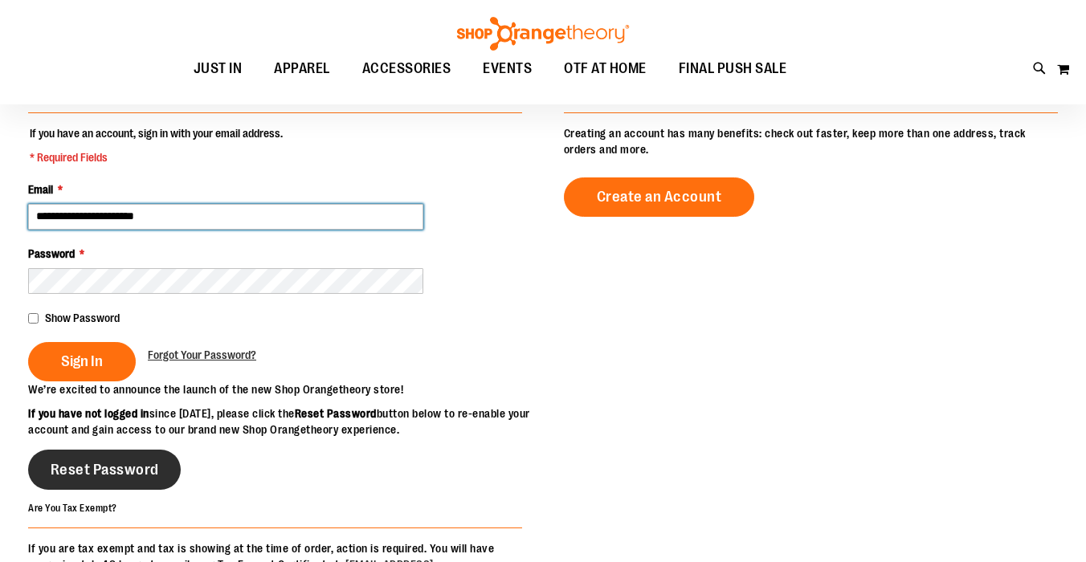 Image resolution: width=1086 pixels, height=562 pixels. What do you see at coordinates (72, 508) in the screenshot?
I see `strong: Are You Tax Exempt?` at bounding box center [72, 508].